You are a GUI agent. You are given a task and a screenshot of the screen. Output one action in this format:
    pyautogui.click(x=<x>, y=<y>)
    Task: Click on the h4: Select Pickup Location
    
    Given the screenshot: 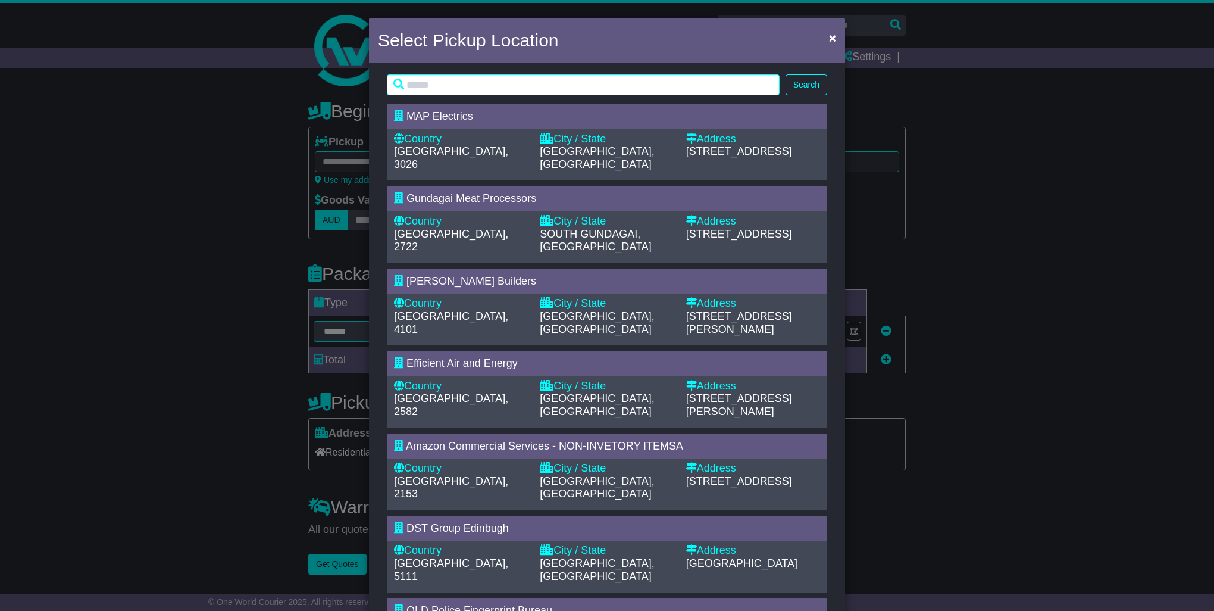 What is the action you would take?
    pyautogui.click(x=468, y=40)
    